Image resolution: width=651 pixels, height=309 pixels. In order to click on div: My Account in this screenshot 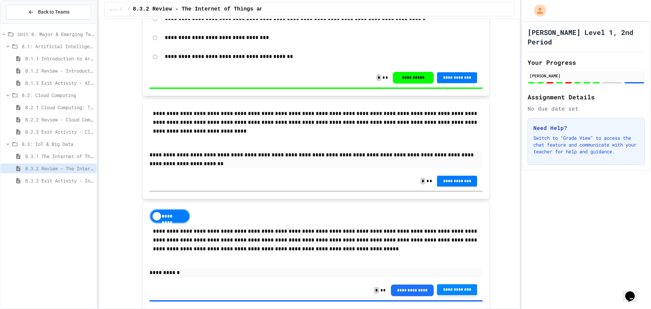, I will do `click(538, 11)`.